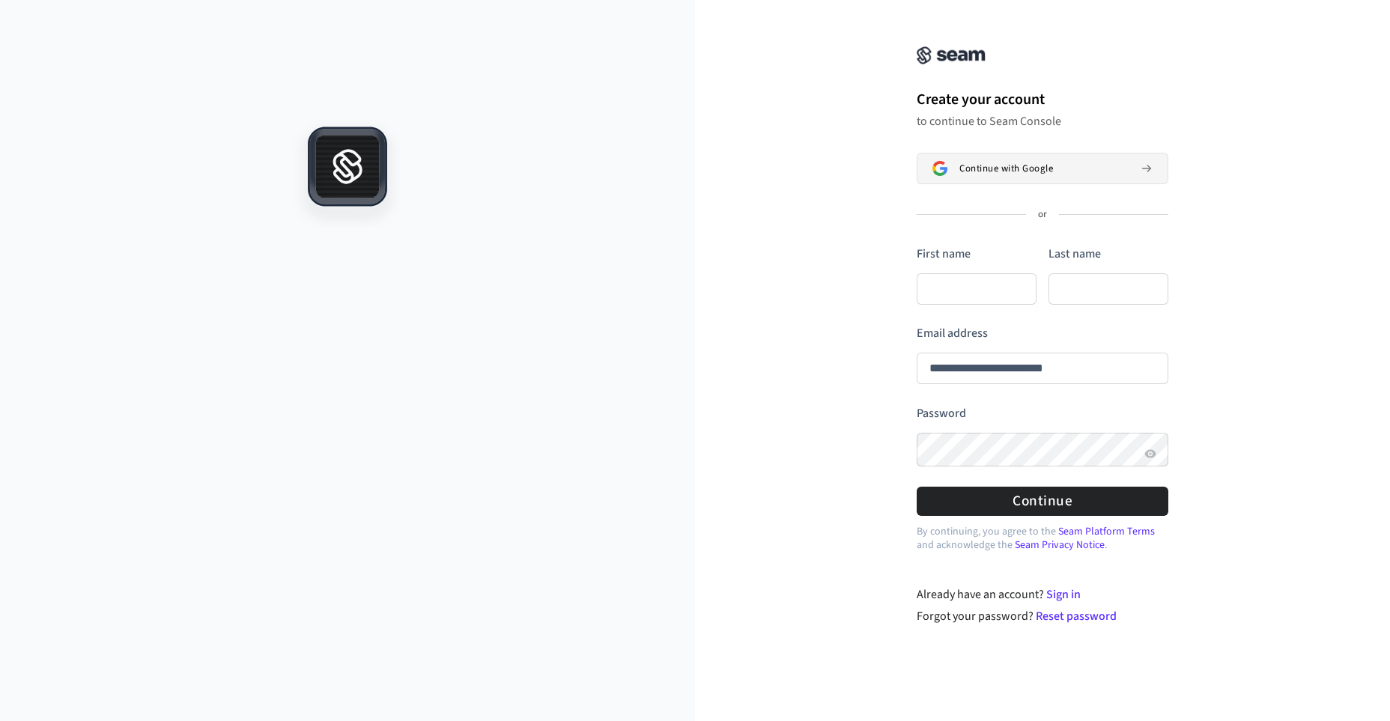  Describe the element at coordinates (1042, 501) in the screenshot. I see `button: Continue` at that location.